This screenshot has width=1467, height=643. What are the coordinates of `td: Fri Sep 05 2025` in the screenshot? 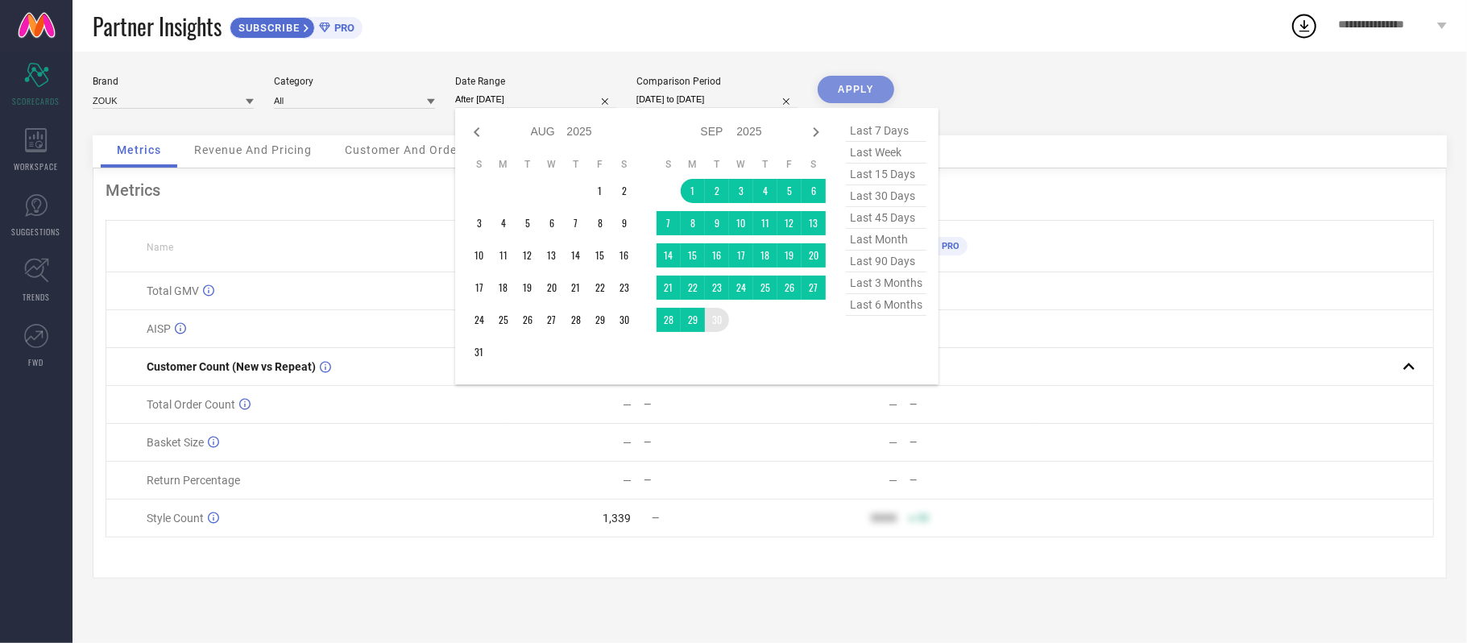 It's located at (789, 191).